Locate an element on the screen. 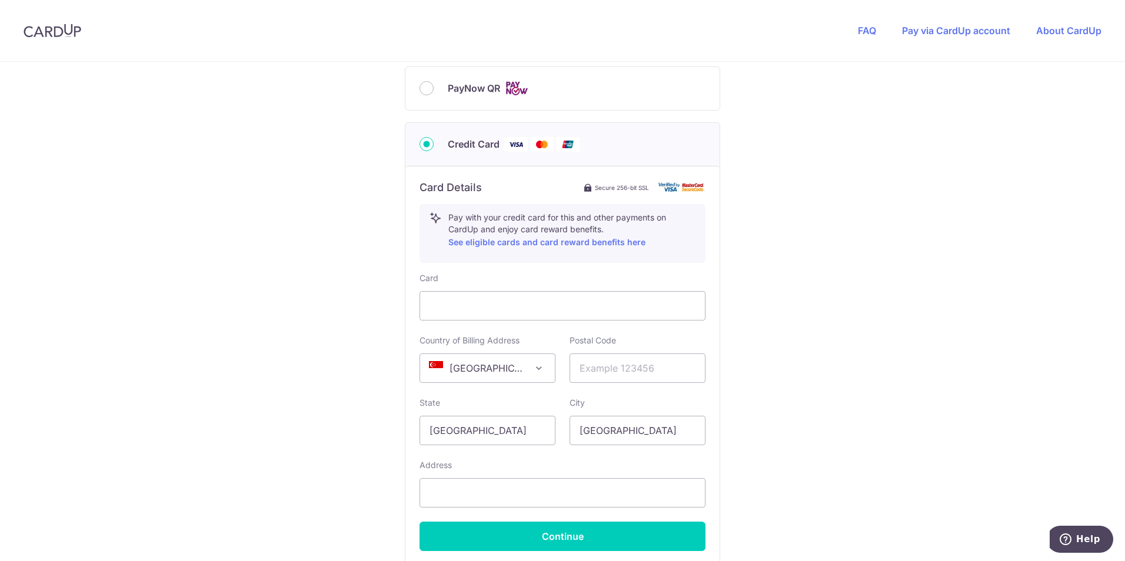 The height and width of the screenshot is (561, 1125). a: FAQ is located at coordinates (867, 31).